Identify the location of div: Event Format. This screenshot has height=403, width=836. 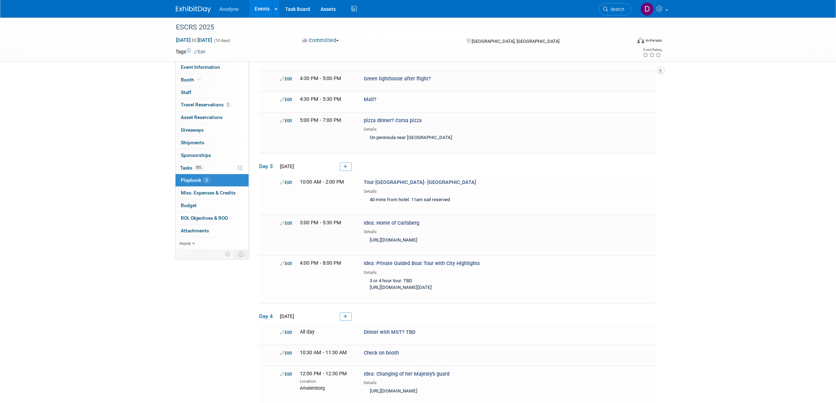
(626, 42).